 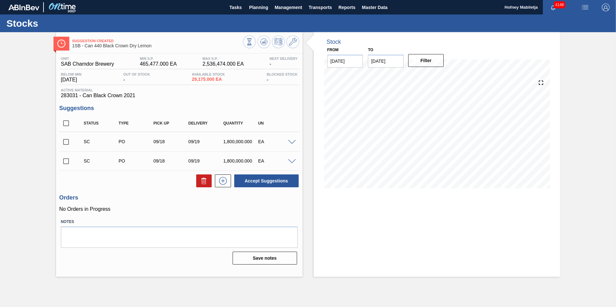 What do you see at coordinates (158, 59) in the screenshot?
I see `span: MIN S.P.` at bounding box center [158, 59].